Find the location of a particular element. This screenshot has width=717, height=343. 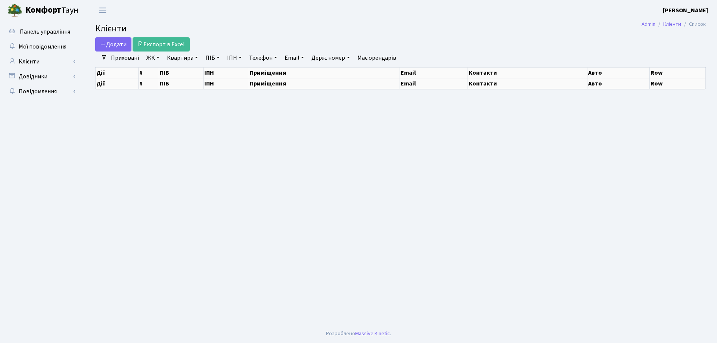

a: Панель управління is located at coordinates (41, 32).